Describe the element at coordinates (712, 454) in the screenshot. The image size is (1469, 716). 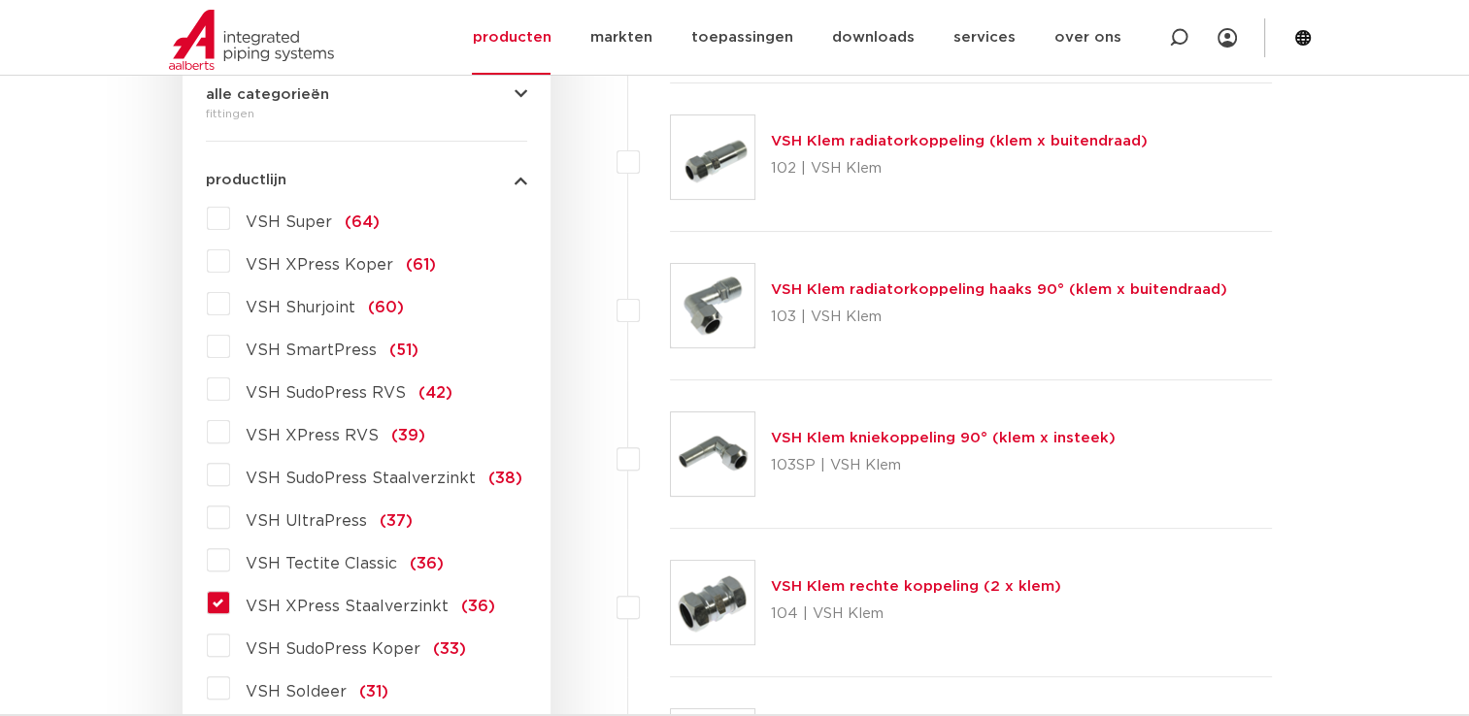
I see `img: Thumbnail for VSH Klem kniekoppeling 90° (klem x insteek)` at that location.